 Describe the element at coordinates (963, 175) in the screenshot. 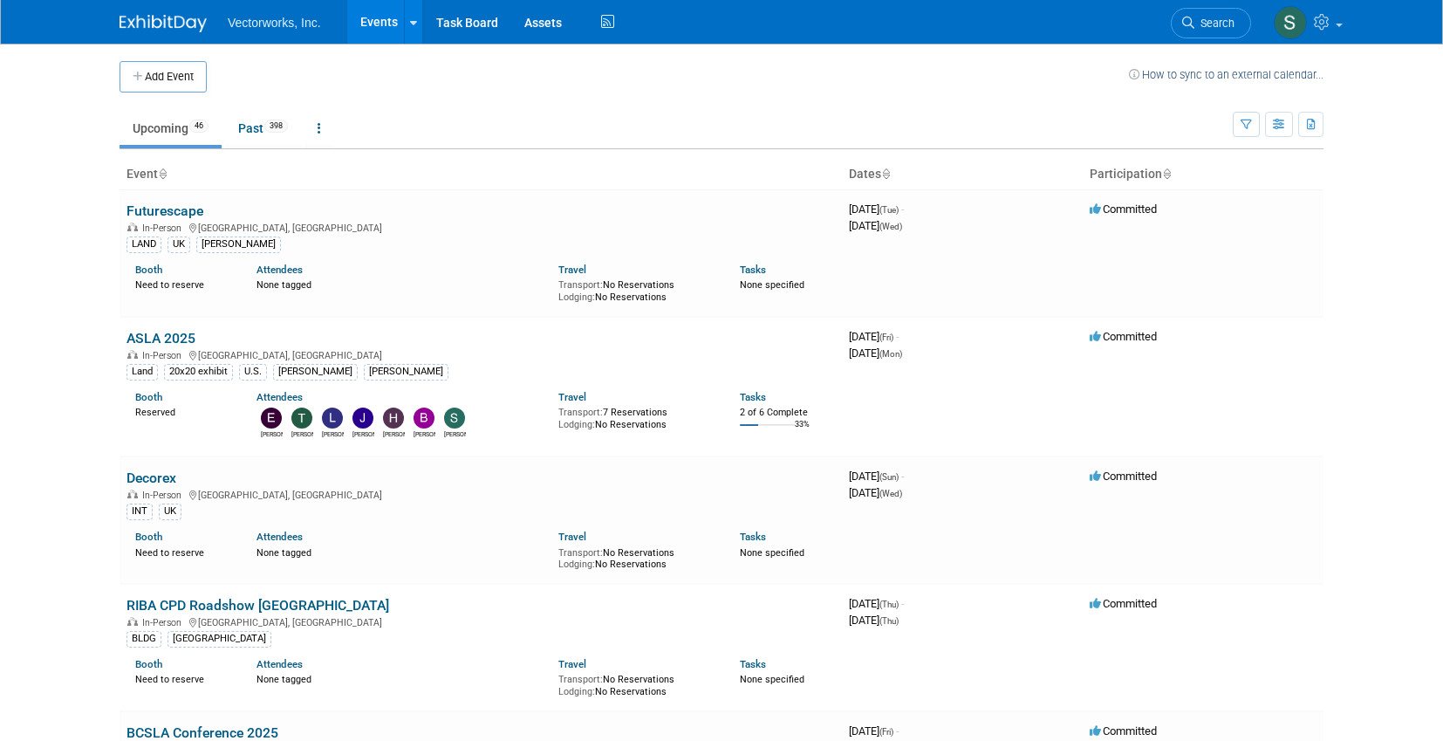

I see `th: Dates` at that location.